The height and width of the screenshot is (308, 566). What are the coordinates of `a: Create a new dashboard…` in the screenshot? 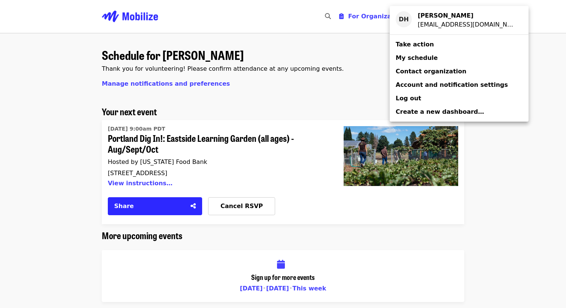 It's located at (459, 112).